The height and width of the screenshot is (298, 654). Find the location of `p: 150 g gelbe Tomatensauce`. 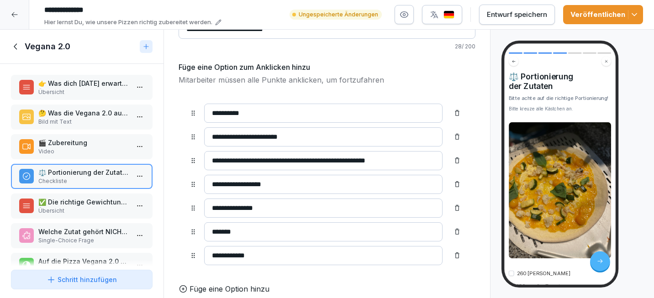

p: 150 g gelbe Tomatensauce is located at coordinates (549, 287).